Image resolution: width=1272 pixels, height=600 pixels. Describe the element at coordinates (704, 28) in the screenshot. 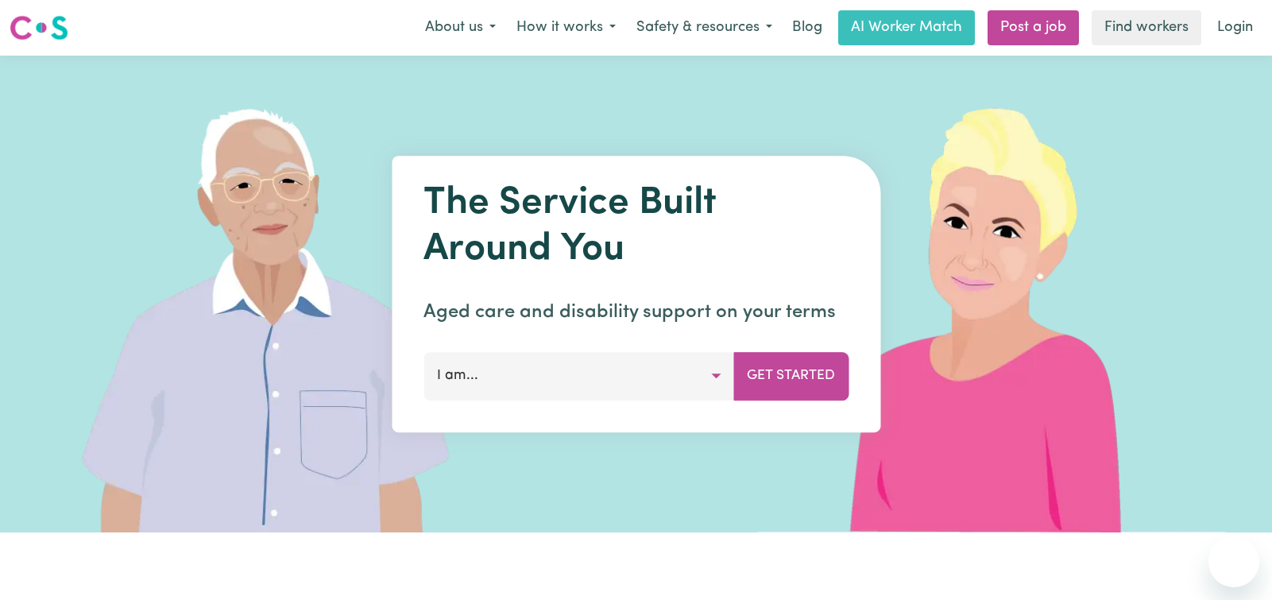

I see `button: Safety & resources` at that location.